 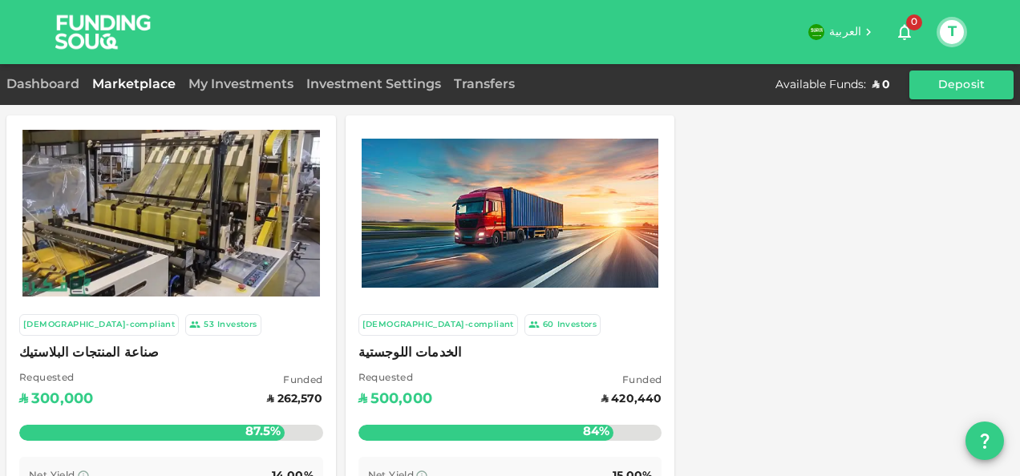 I want to click on button: Deposit, so click(x=961, y=85).